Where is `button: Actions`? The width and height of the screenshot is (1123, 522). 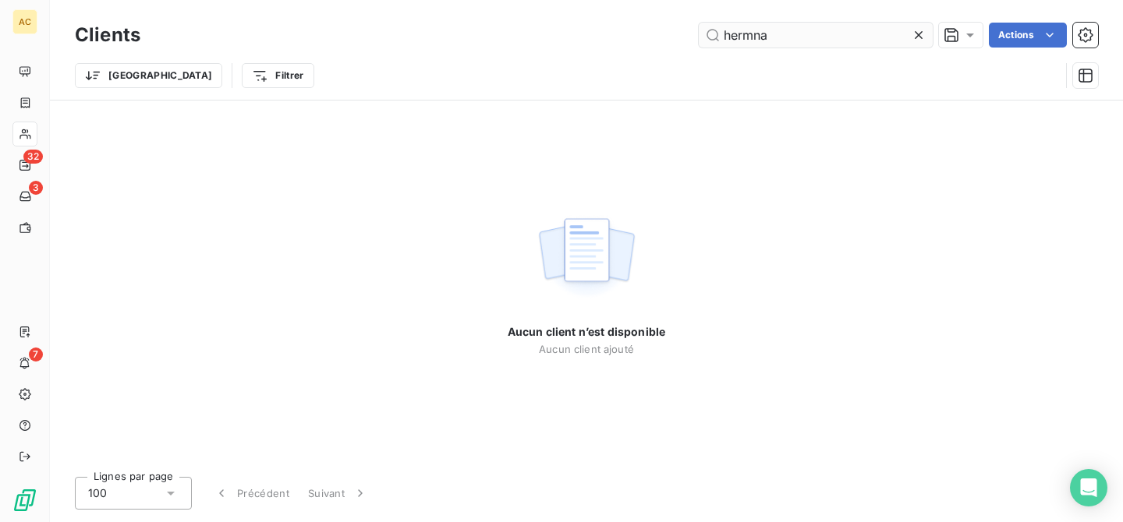 button: Actions is located at coordinates (1028, 35).